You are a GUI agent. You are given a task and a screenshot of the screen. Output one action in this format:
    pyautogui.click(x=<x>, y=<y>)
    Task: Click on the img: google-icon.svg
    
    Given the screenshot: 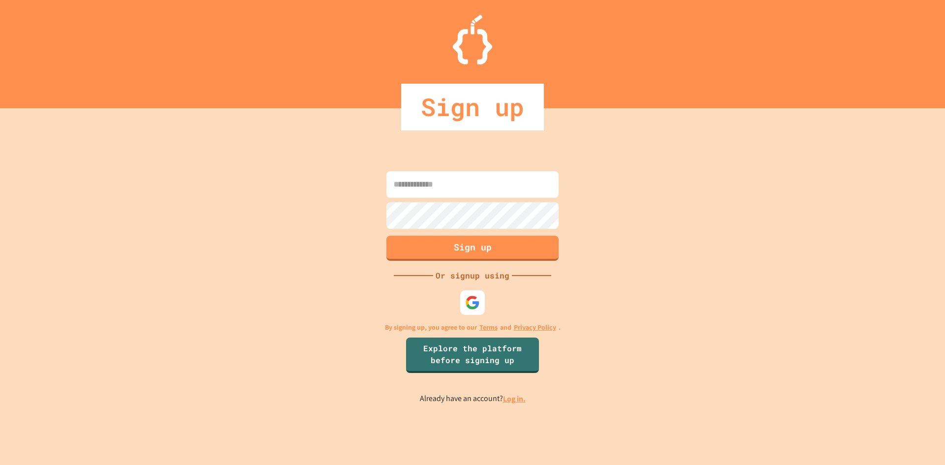 What is the action you would take?
    pyautogui.click(x=472, y=303)
    